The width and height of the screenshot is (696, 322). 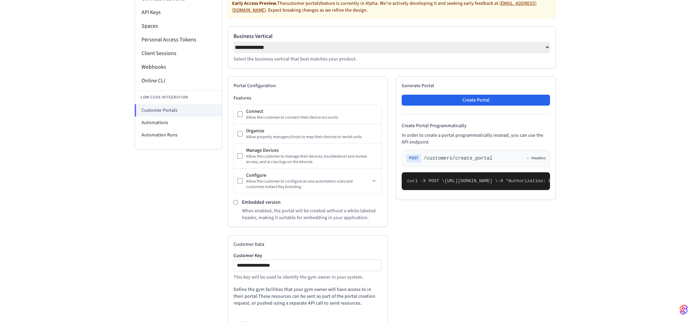 I want to click on button: Headers, so click(x=536, y=158).